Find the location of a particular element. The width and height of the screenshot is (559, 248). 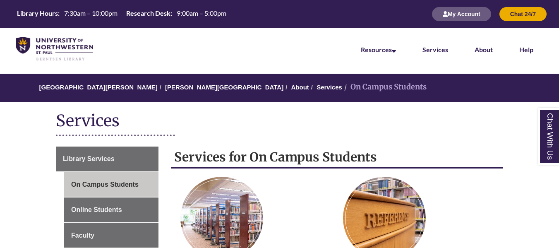

button: My Account is located at coordinates (462, 14).